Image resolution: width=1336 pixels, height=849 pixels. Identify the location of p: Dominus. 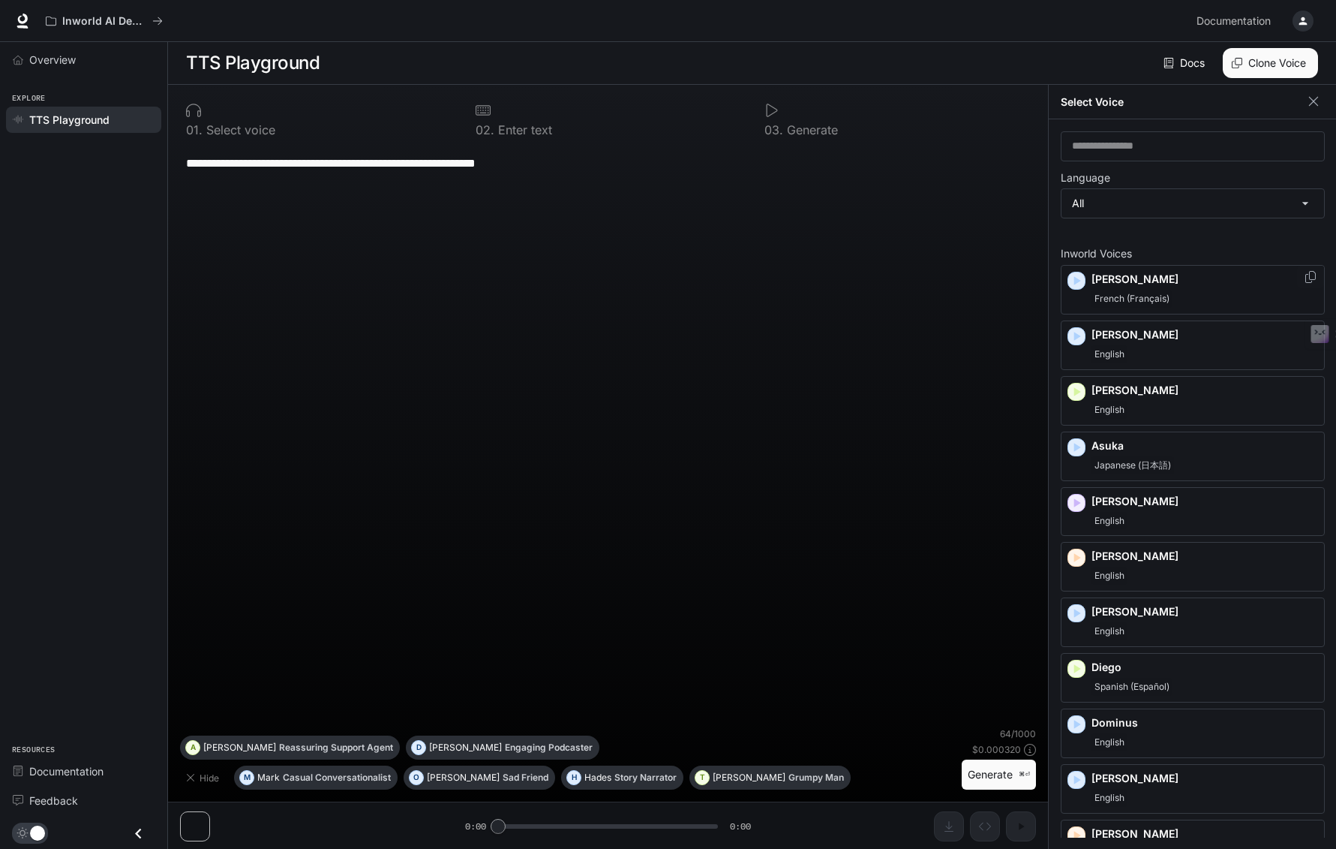
(1205, 723).